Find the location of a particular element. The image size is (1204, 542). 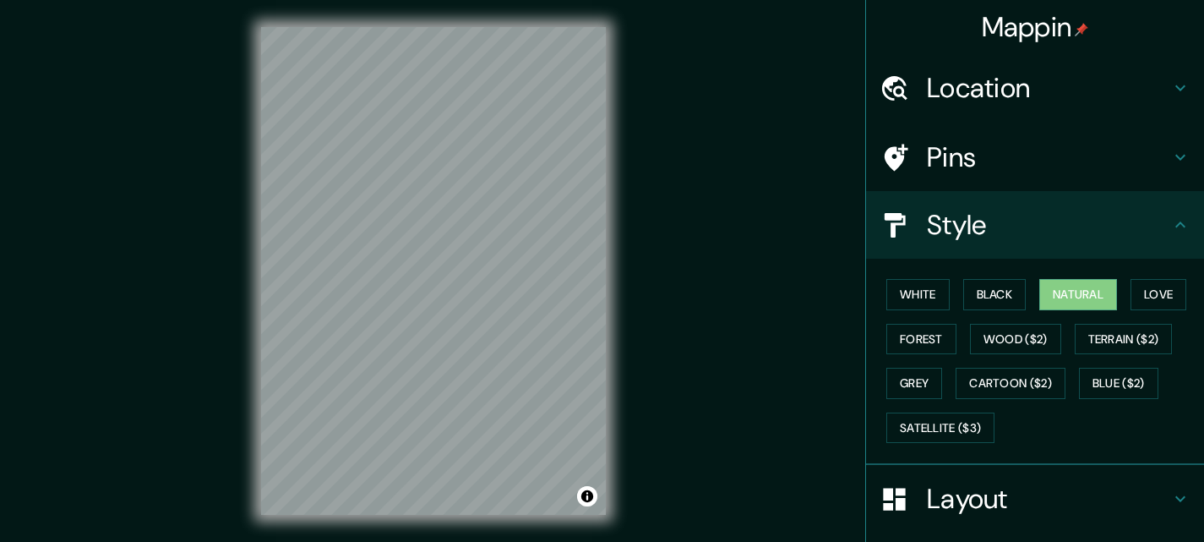

div: Pins is located at coordinates (1035, 157).